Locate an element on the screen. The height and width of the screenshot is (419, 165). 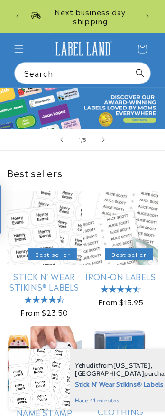
span: Yehudit is located at coordinates (86, 366).